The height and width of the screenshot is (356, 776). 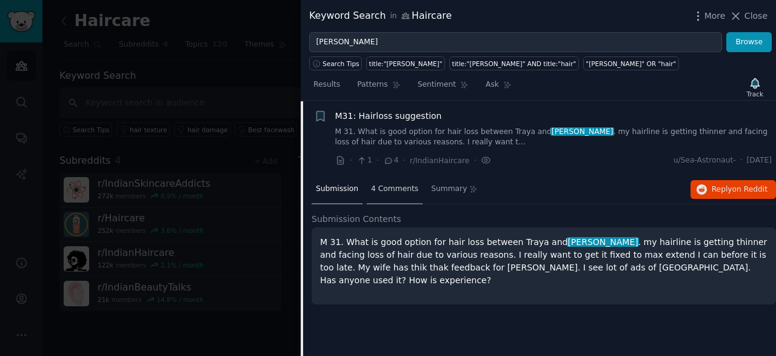 I want to click on span: Close, so click(x=756, y=16).